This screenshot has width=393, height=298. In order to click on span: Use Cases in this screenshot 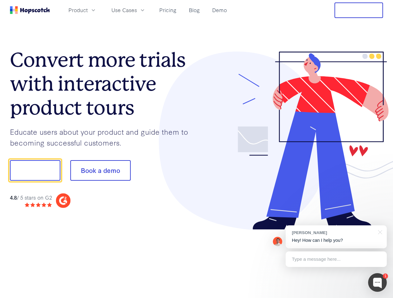, I will do `click(124, 10)`.